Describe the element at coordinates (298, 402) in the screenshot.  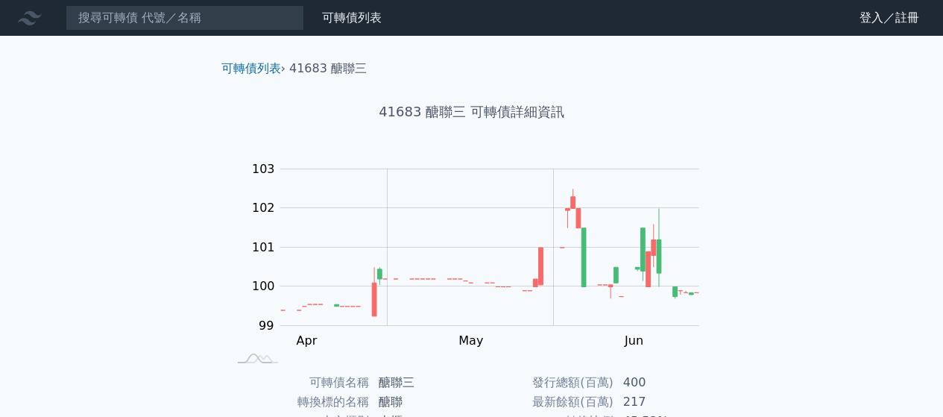
I see `td: 轉換標的名稱` at that location.